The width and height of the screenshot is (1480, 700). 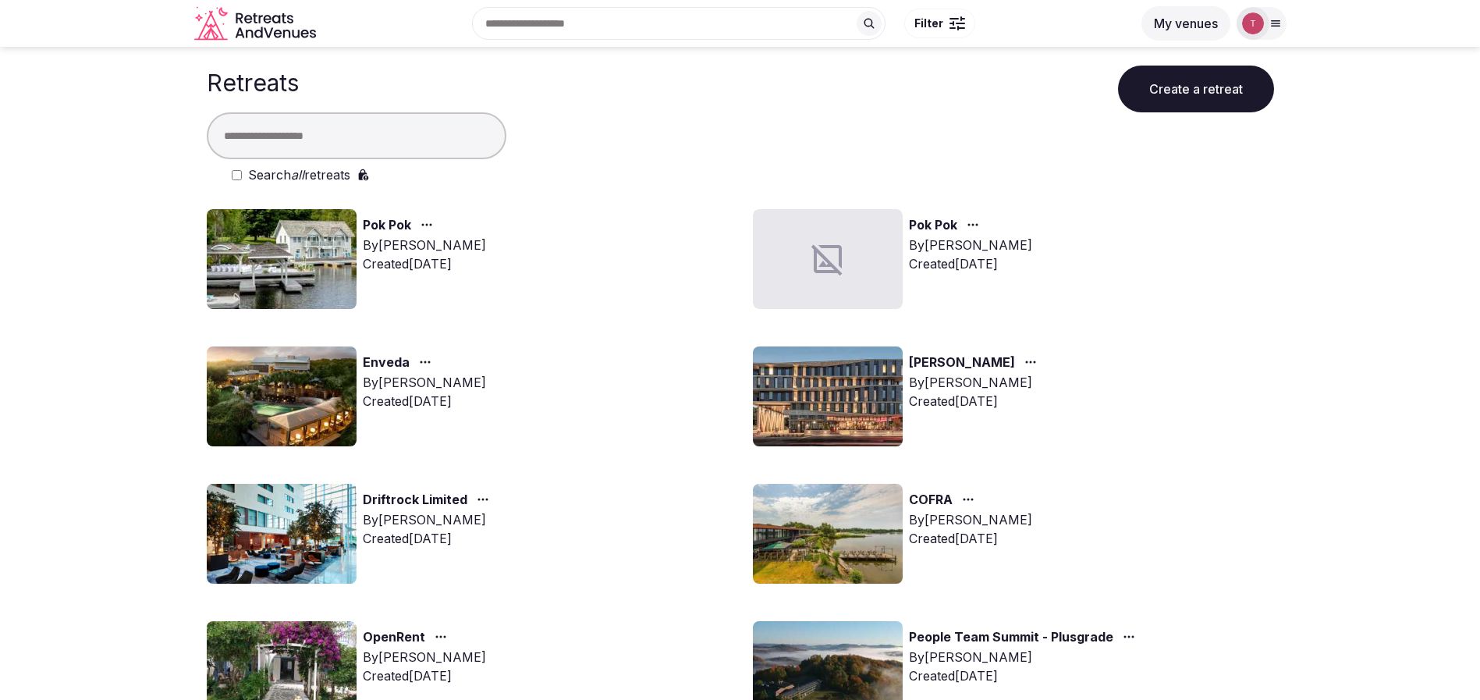 I want to click on button: Create a retreat, so click(x=1196, y=89).